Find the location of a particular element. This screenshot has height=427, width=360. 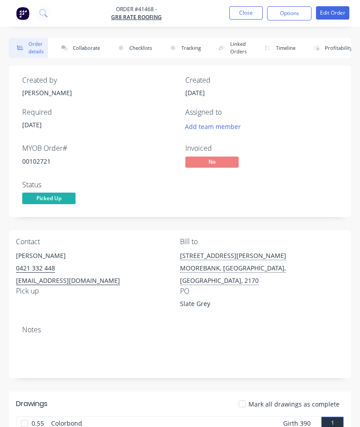

img: Factory is located at coordinates (23, 13).